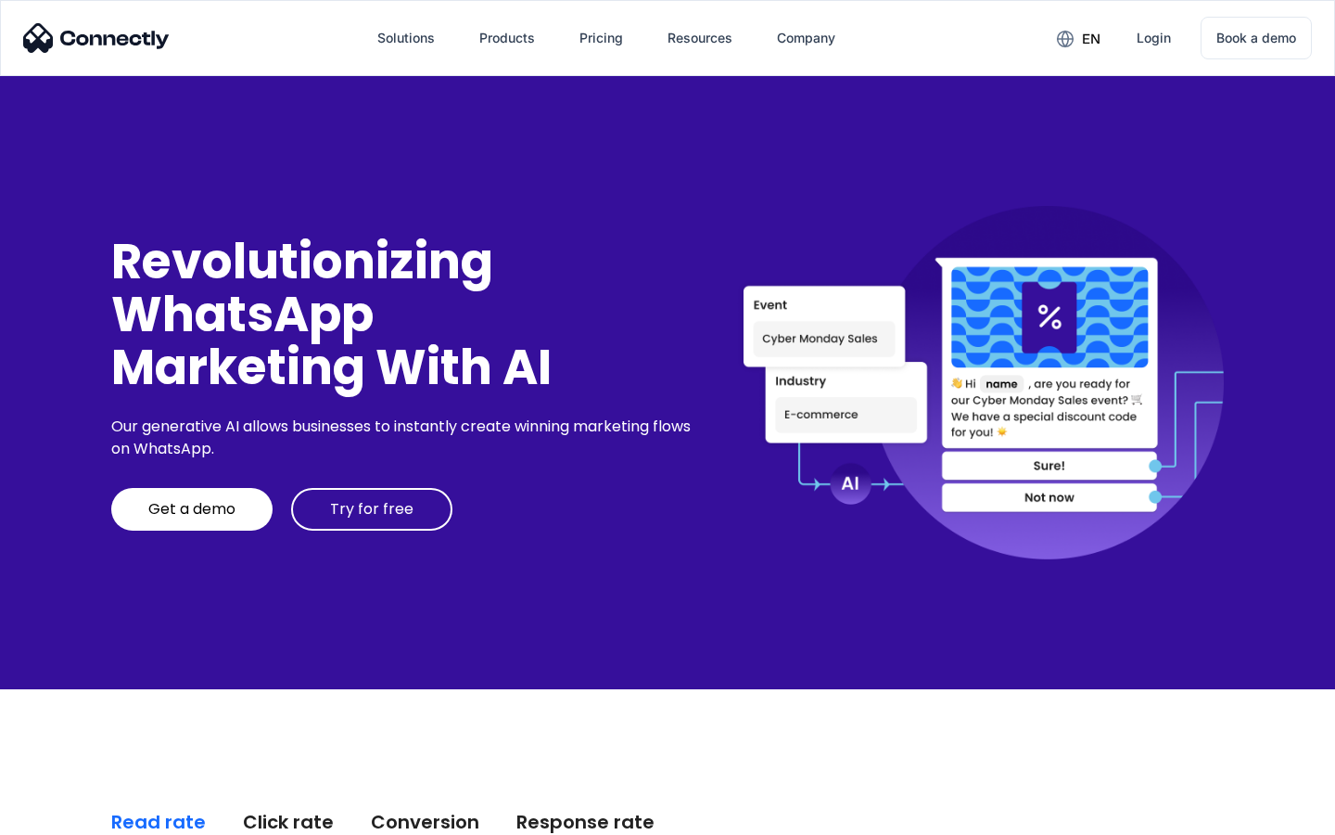  What do you see at coordinates (700, 38) in the screenshot?
I see `div: Resources` at bounding box center [700, 38].